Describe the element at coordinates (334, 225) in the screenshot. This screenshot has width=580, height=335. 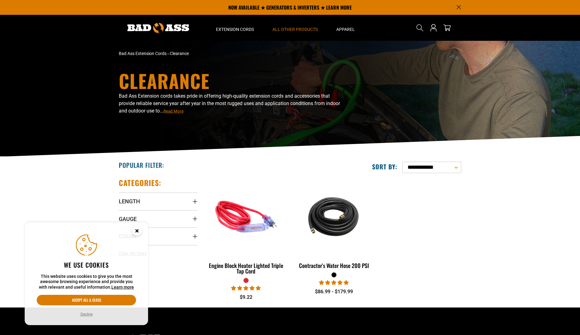
I see `a: black Contractor's Water Hose 200 PSI` at that location.